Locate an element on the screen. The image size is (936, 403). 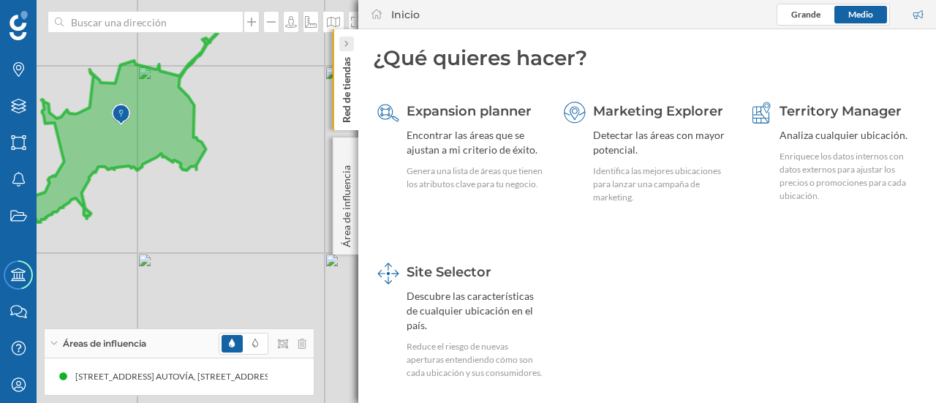
img: dashboards-manager.svg is located at coordinates (388, 274).